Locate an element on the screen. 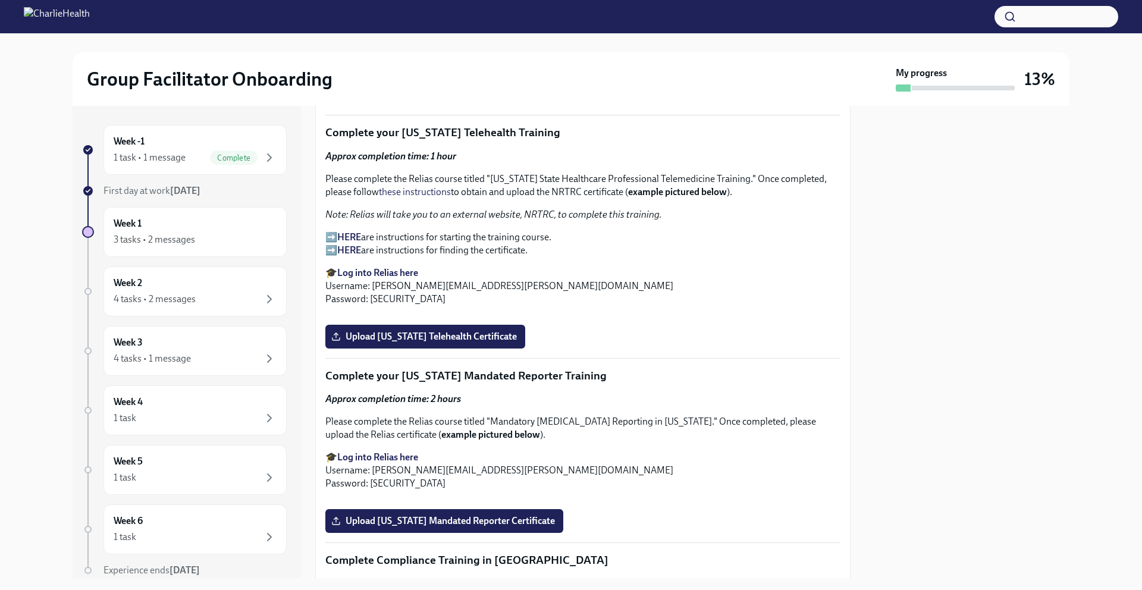 This screenshot has width=1142, height=590. em: Note: Relias will take you to an external website, NRTRC, to complete this training. is located at coordinates (494, 214).